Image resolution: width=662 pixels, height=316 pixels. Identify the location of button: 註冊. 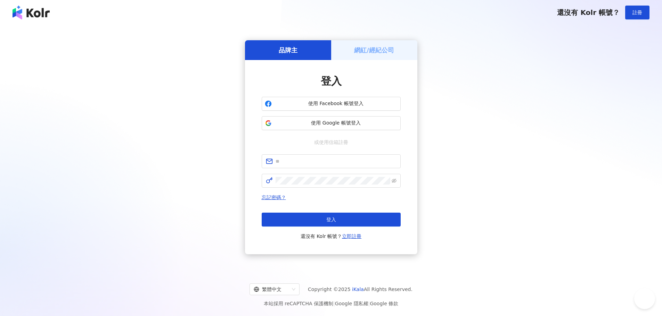
(637, 13).